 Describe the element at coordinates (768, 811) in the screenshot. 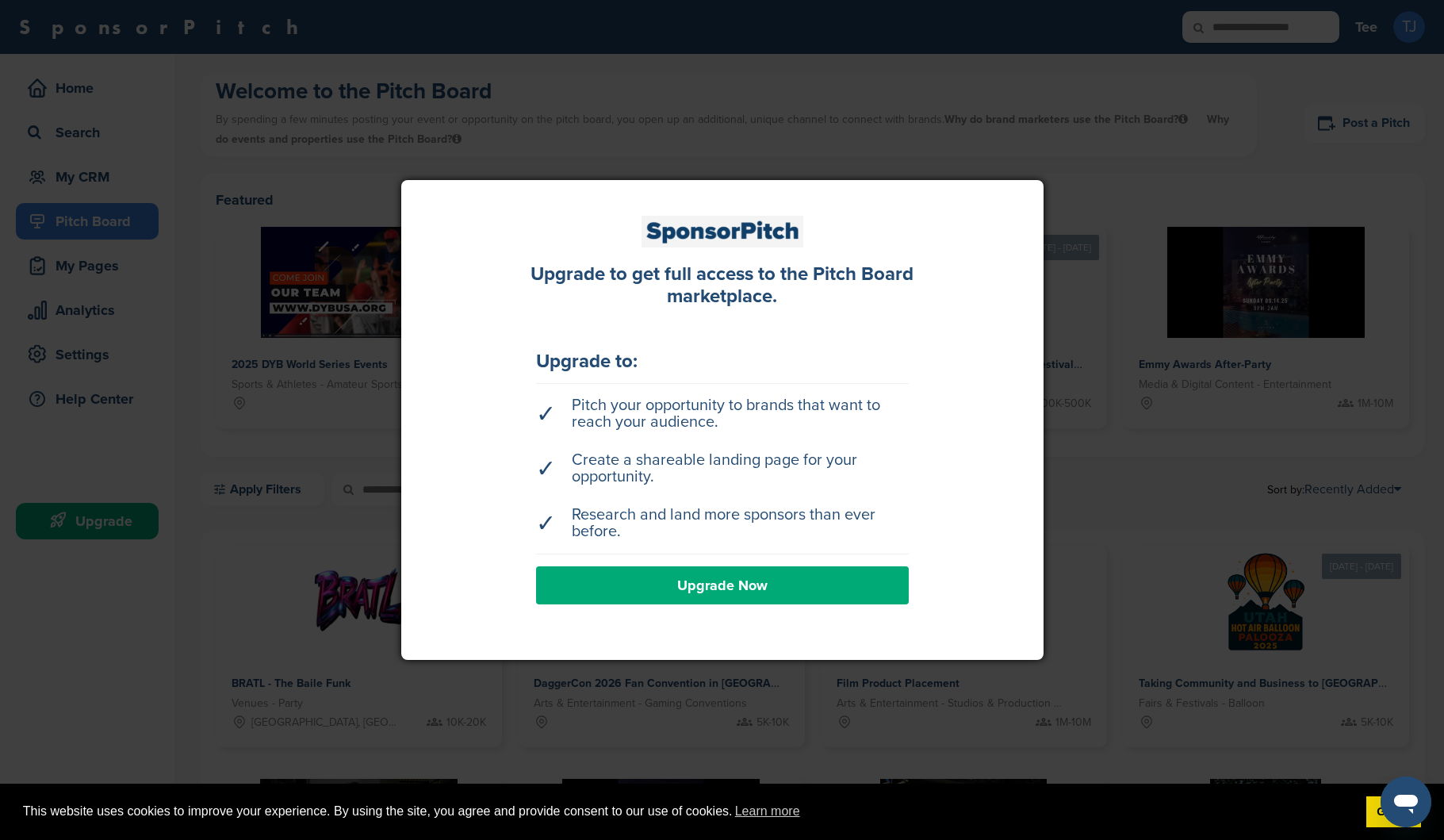

I see `a: learn more about cookies` at that location.